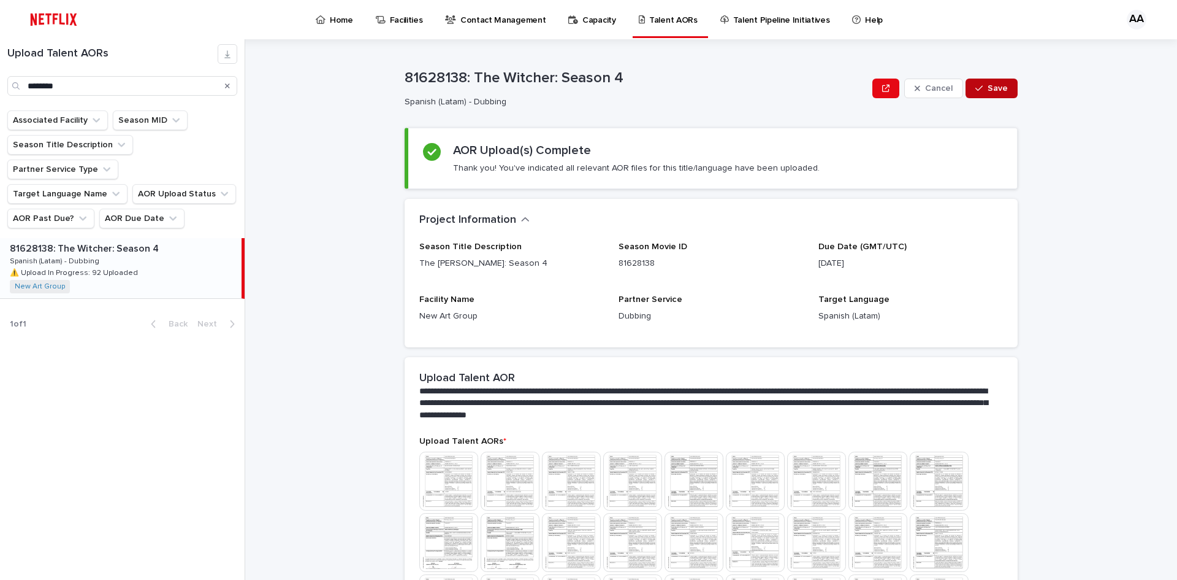 This screenshot has height=580, width=1177. What do you see at coordinates (211, 324) in the screenshot?
I see `span: Next` at bounding box center [211, 324].